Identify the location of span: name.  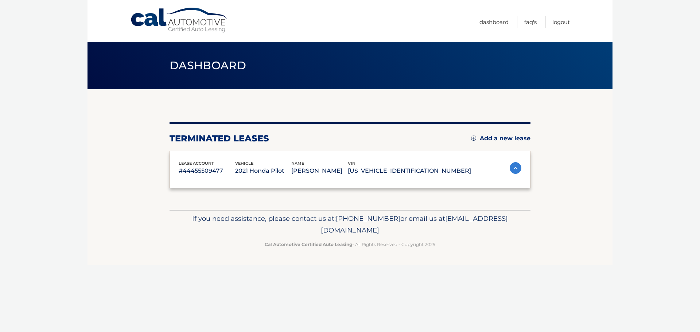
(297, 163).